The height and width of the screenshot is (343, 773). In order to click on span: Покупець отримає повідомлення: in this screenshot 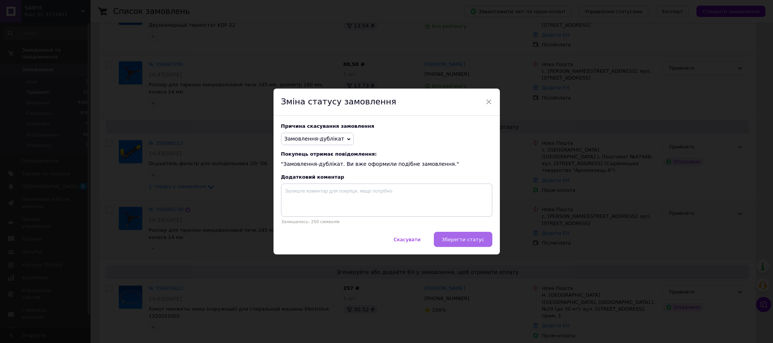, I will do `click(387, 154)`.